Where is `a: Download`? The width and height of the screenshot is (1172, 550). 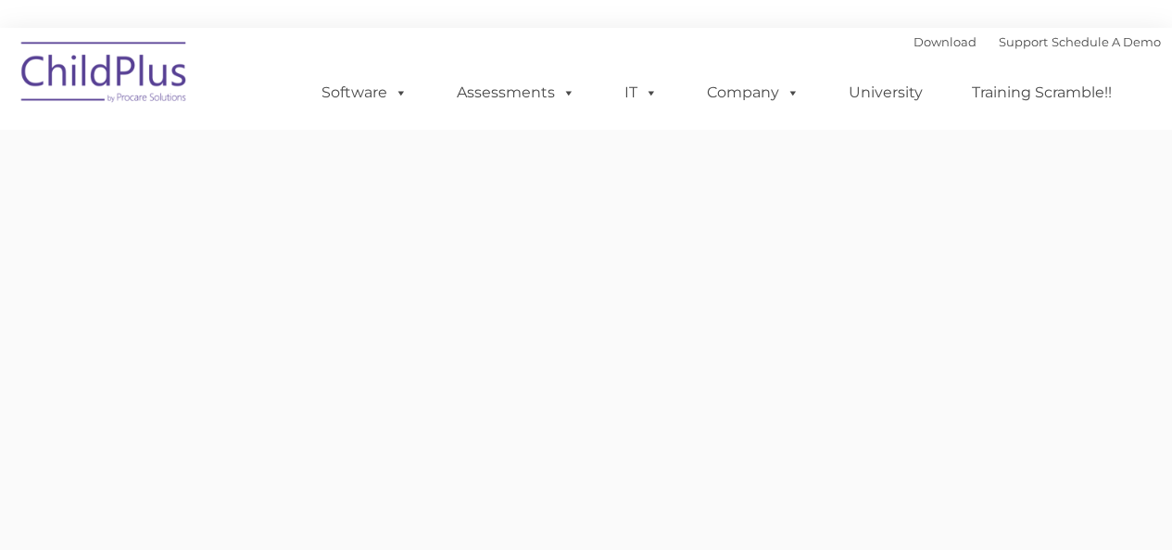 a: Download is located at coordinates (945, 42).